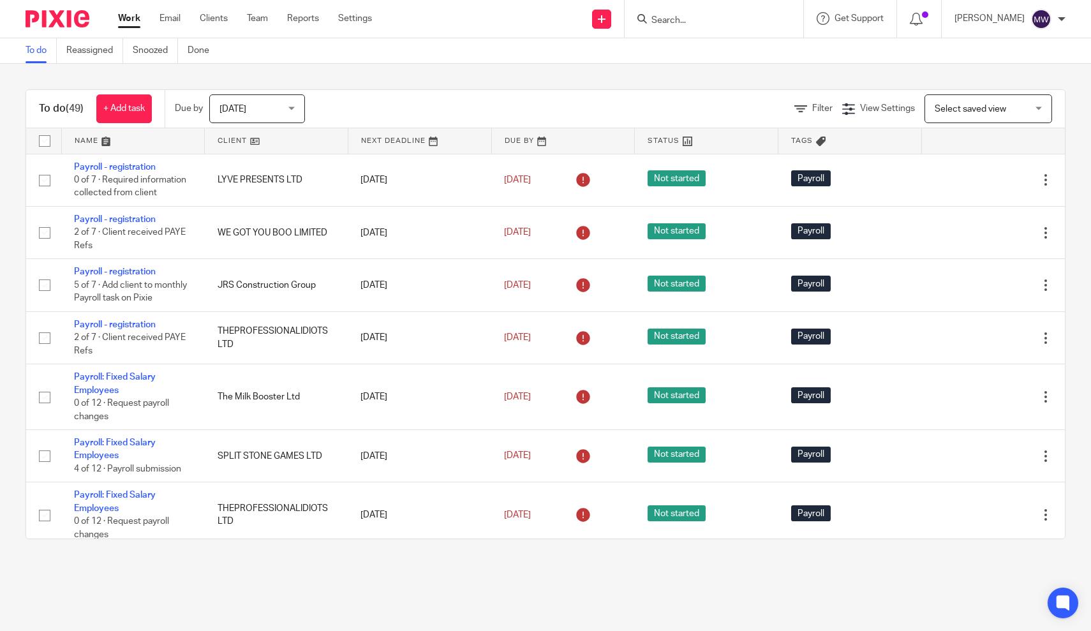  What do you see at coordinates (276, 180) in the screenshot?
I see `td: LYVE PRESENTS LTD` at bounding box center [276, 180].